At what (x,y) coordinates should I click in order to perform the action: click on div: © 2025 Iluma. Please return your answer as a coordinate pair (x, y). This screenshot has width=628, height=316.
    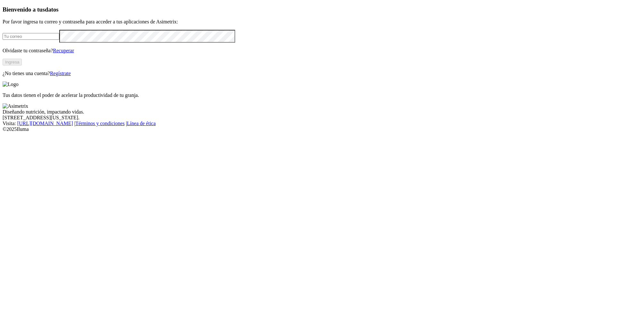
    Looking at the image, I should click on (314, 129).